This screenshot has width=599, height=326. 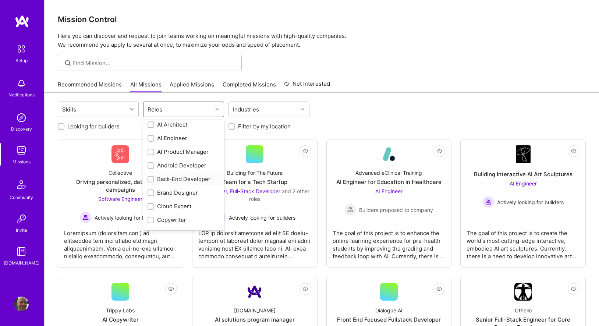 What do you see at coordinates (184, 152) in the screenshot?
I see `div: AI Product Manager` at bounding box center [184, 152].